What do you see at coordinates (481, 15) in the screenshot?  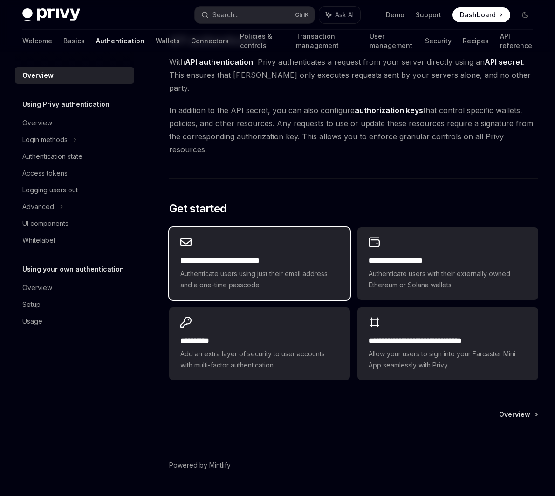 I see `a: Dashboard` at bounding box center [481, 15].